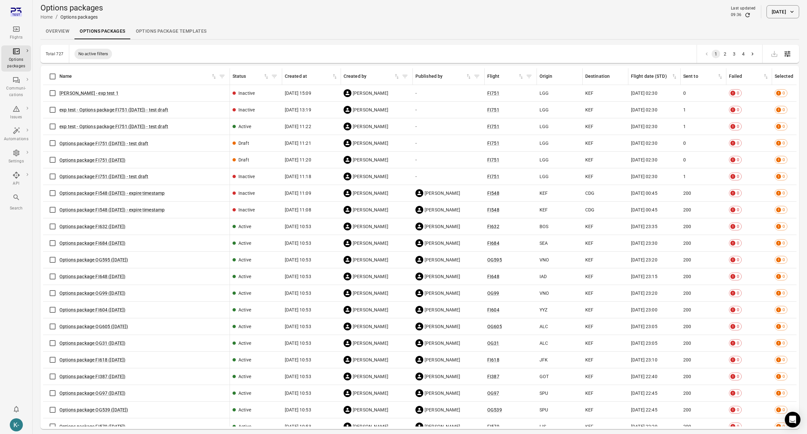 This screenshot has height=434, width=807. What do you see at coordinates (749, 76) in the screenshot?
I see `div: Sort by failed in ascending order` at bounding box center [749, 76].